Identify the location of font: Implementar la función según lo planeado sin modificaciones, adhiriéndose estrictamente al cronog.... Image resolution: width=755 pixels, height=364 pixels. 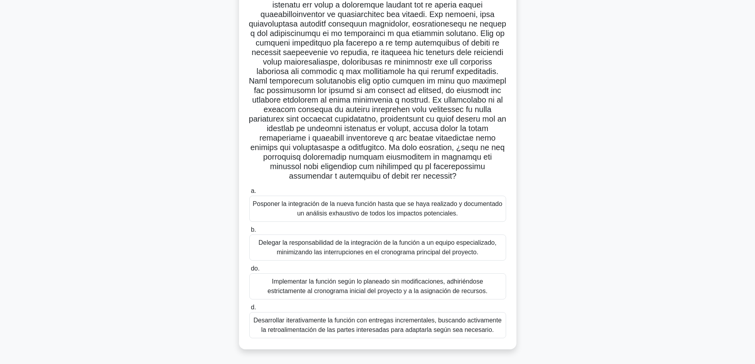
(377, 286).